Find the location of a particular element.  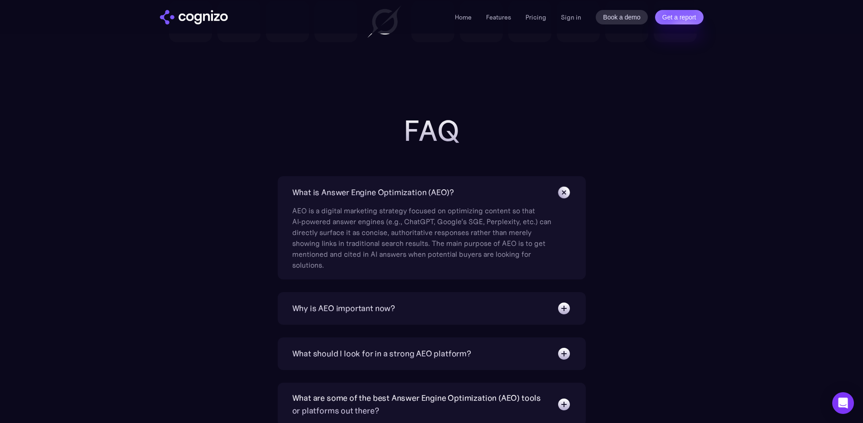

a: Features is located at coordinates (498, 17).